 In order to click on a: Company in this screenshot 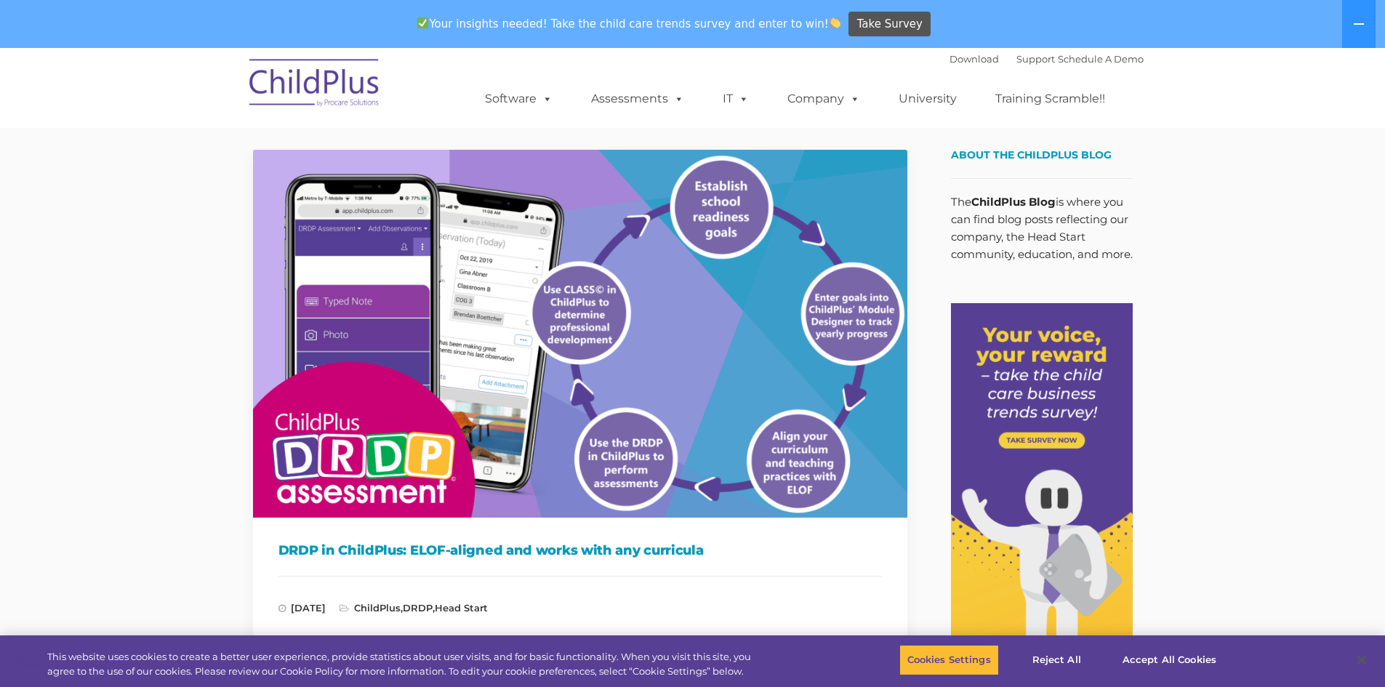, I will do `click(824, 99)`.